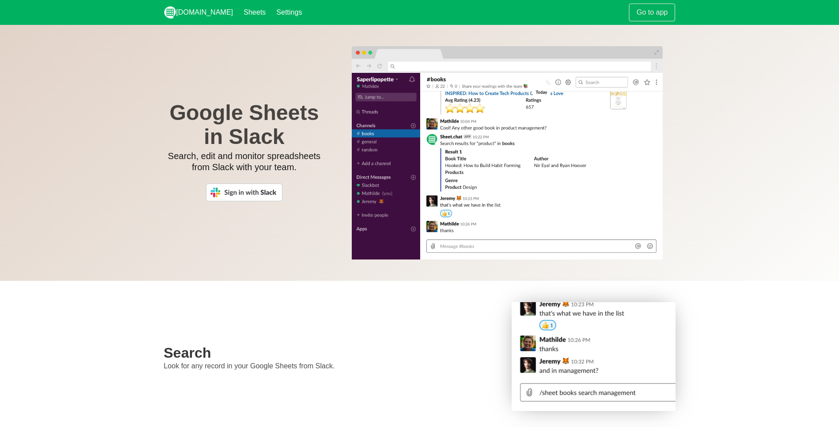  Describe the element at coordinates (244, 162) in the screenshot. I see `p: Search, edit and monitor spreadsheets from Slack with your team.` at that location.